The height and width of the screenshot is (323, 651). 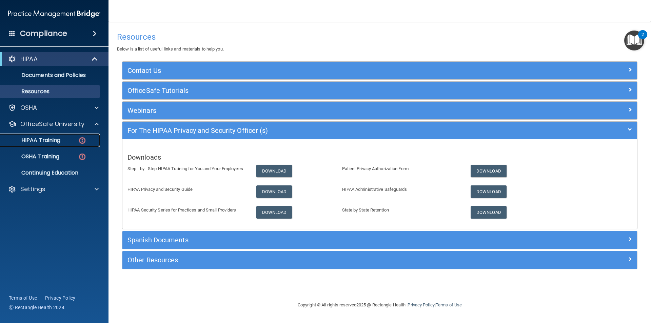 I want to click on p: OSHA Training, so click(x=32, y=157).